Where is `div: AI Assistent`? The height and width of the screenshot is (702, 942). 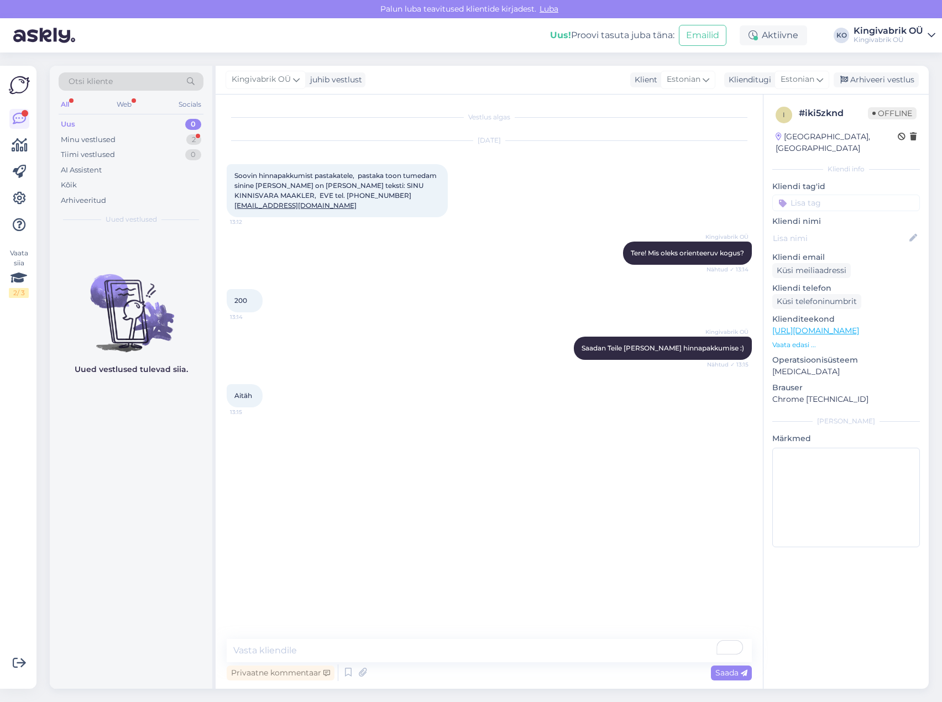
div: AI Assistent is located at coordinates (81, 170).